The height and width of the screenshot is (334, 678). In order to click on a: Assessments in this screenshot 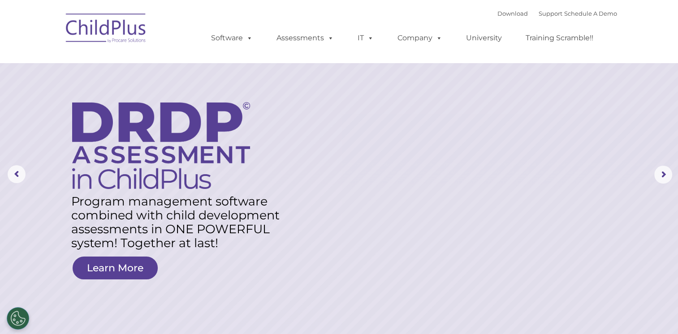, I will do `click(305, 38)`.